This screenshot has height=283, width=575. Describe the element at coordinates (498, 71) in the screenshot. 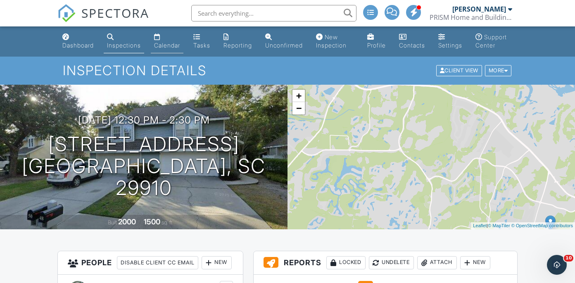

I see `div: More` at that location.